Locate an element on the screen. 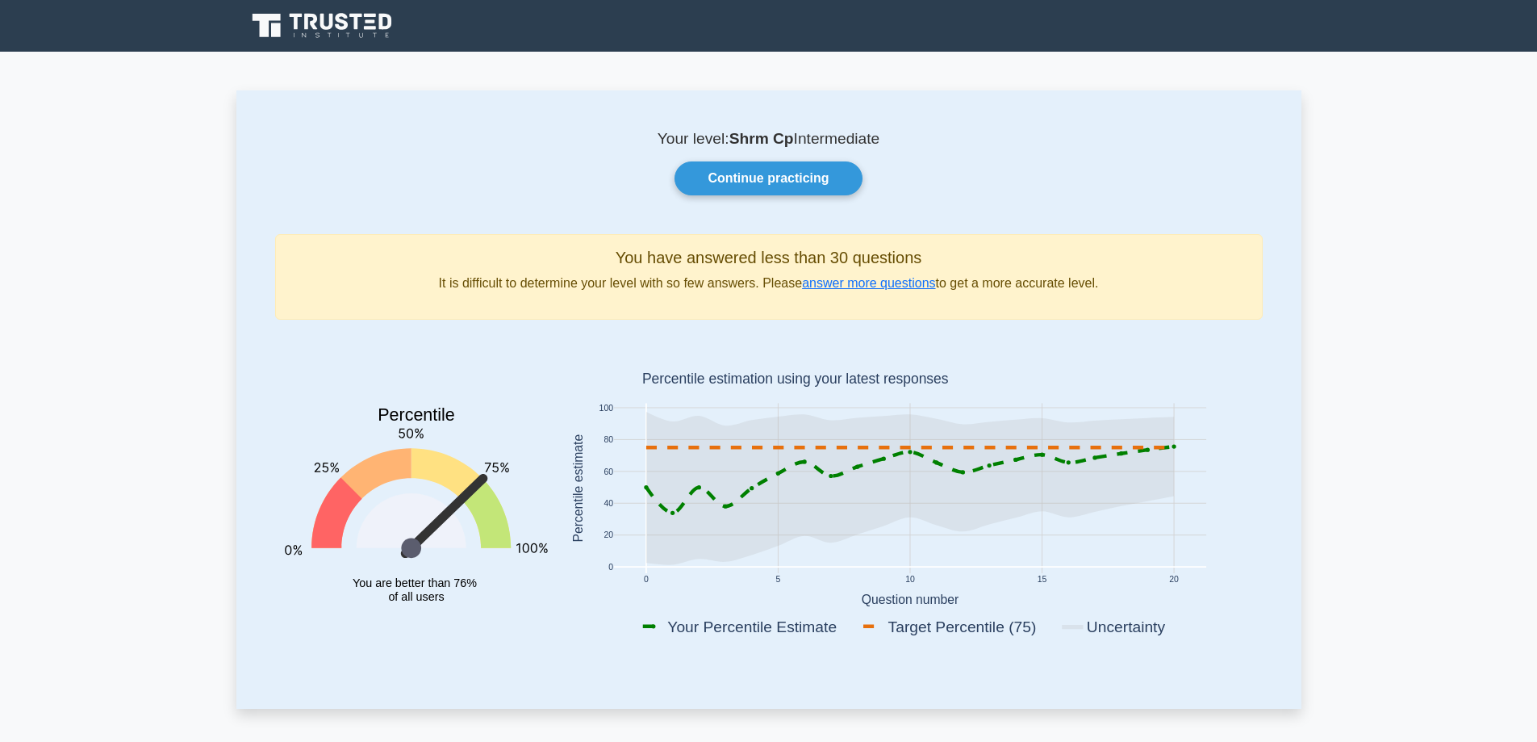 The height and width of the screenshot is (742, 1537). text: 100 is located at coordinates (606, 407).